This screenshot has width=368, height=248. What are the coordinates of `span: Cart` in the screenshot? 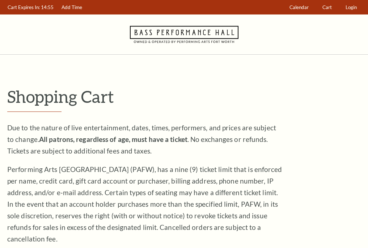 It's located at (327, 7).